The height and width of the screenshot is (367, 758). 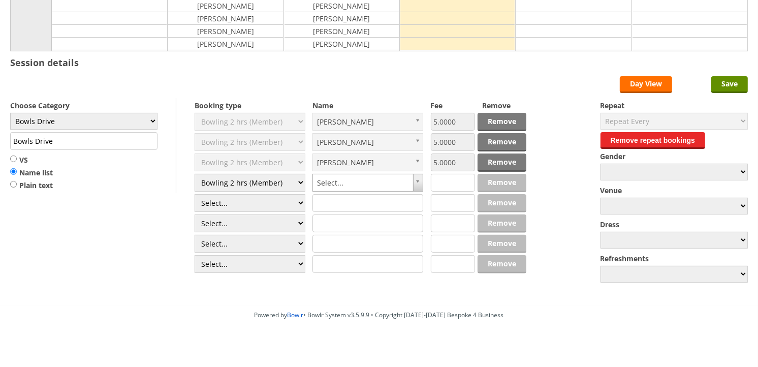 What do you see at coordinates (674, 258) in the screenshot?
I see `label: Refreshments` at bounding box center [674, 258].